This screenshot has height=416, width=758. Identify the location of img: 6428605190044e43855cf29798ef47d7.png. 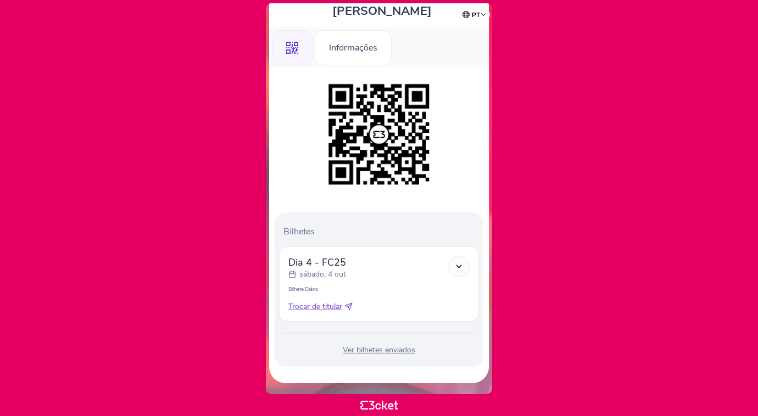
(379, 135).